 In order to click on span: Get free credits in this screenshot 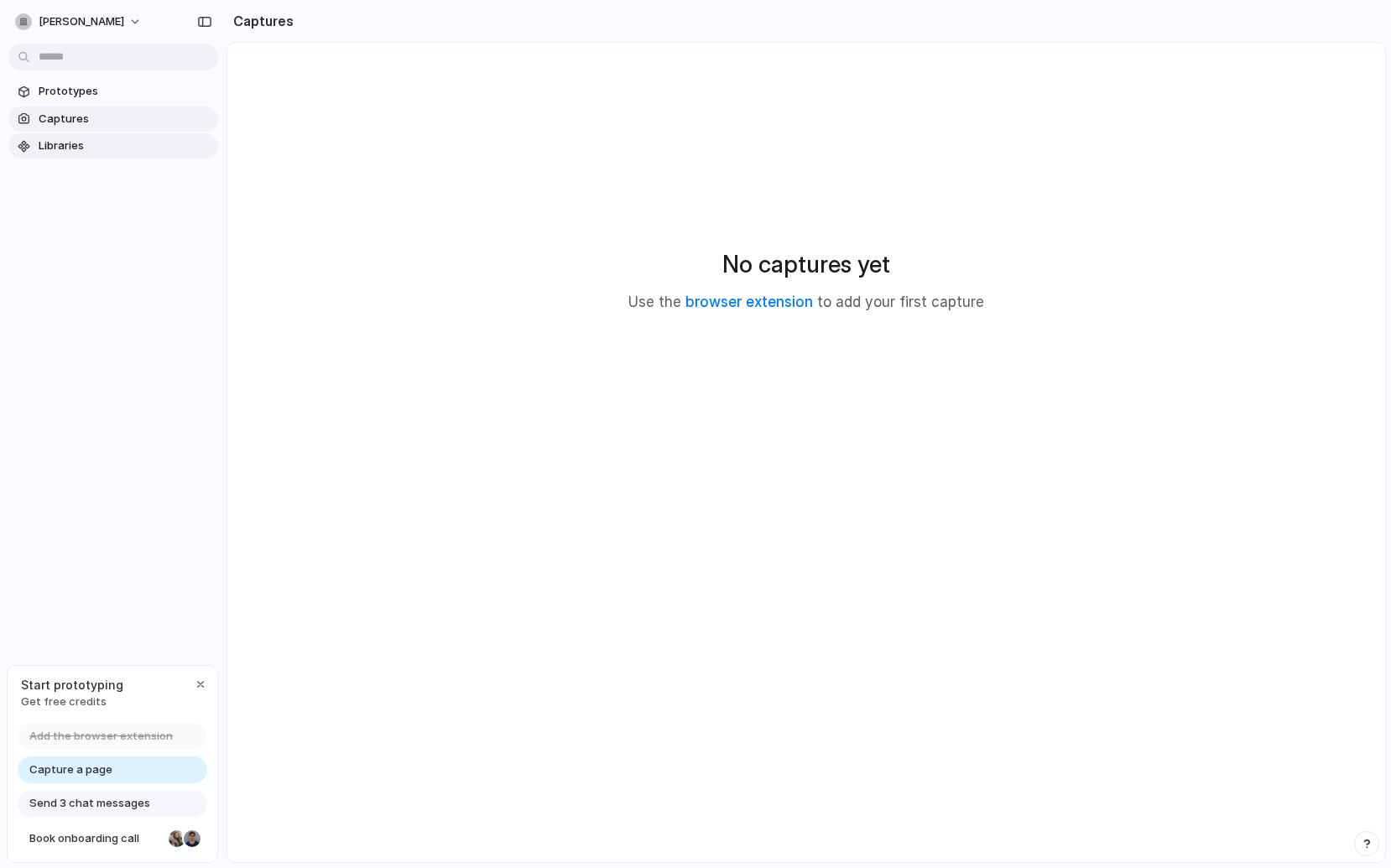, I will do `click(72, 702)`.